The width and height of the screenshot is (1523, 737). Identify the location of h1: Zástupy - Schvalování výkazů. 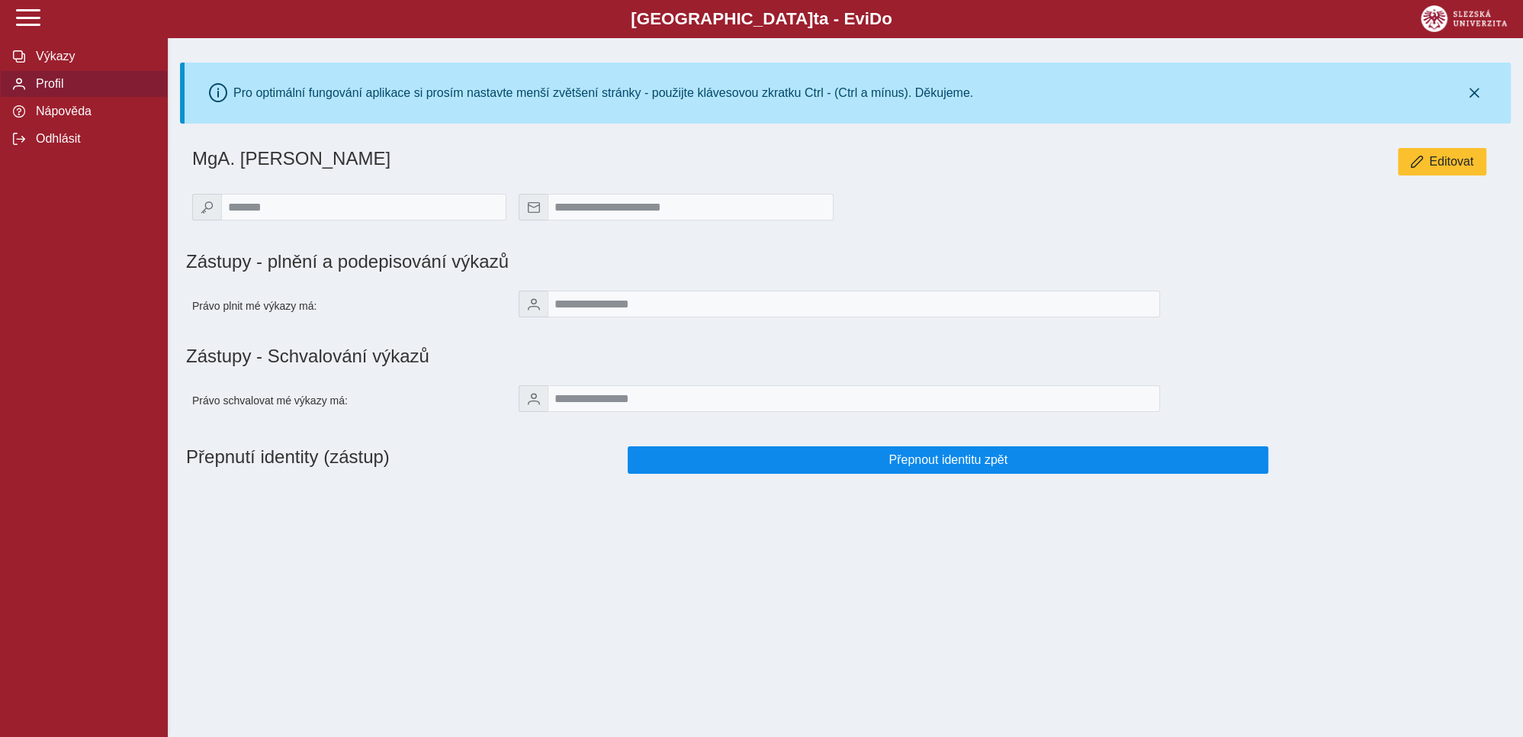
(845, 356).